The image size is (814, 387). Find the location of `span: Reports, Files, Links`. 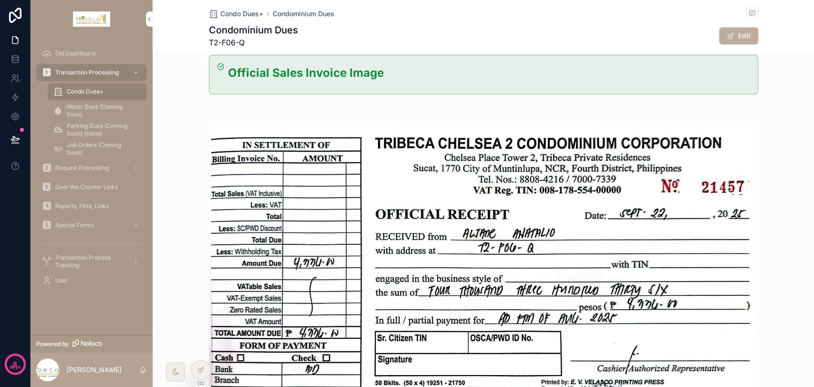

span: Reports, Files, Links is located at coordinates (82, 206).